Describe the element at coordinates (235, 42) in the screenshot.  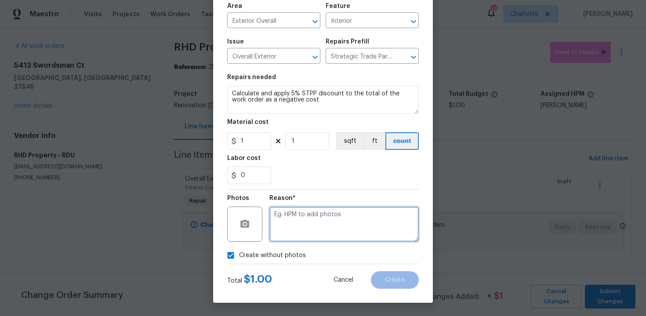
I see `h5: Issue` at that location.